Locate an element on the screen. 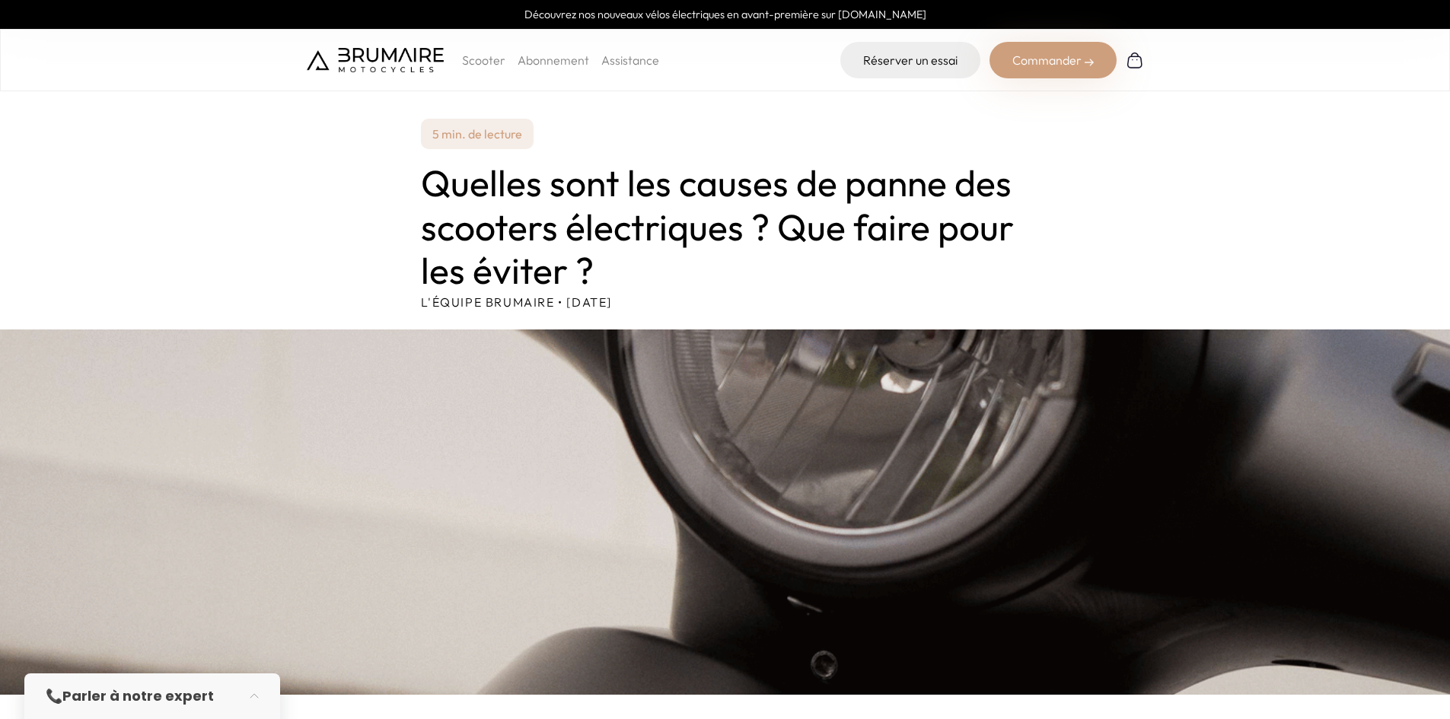 Image resolution: width=1450 pixels, height=719 pixels. img: Brumaire Motocycles is located at coordinates (375, 60).